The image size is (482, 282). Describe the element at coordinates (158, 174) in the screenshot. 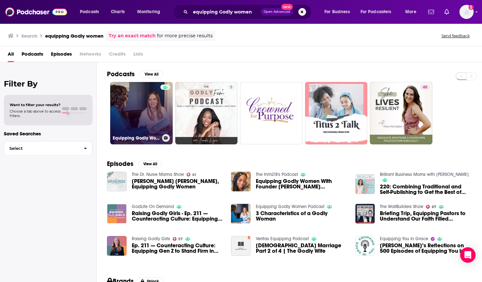

I see `a: The Dr. Nurse Mama Show` at that location.